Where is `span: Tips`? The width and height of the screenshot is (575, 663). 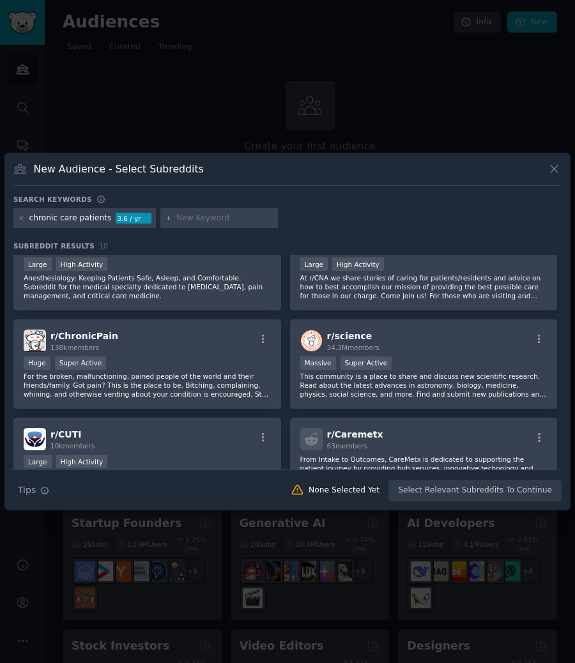
span: Tips is located at coordinates (27, 490).